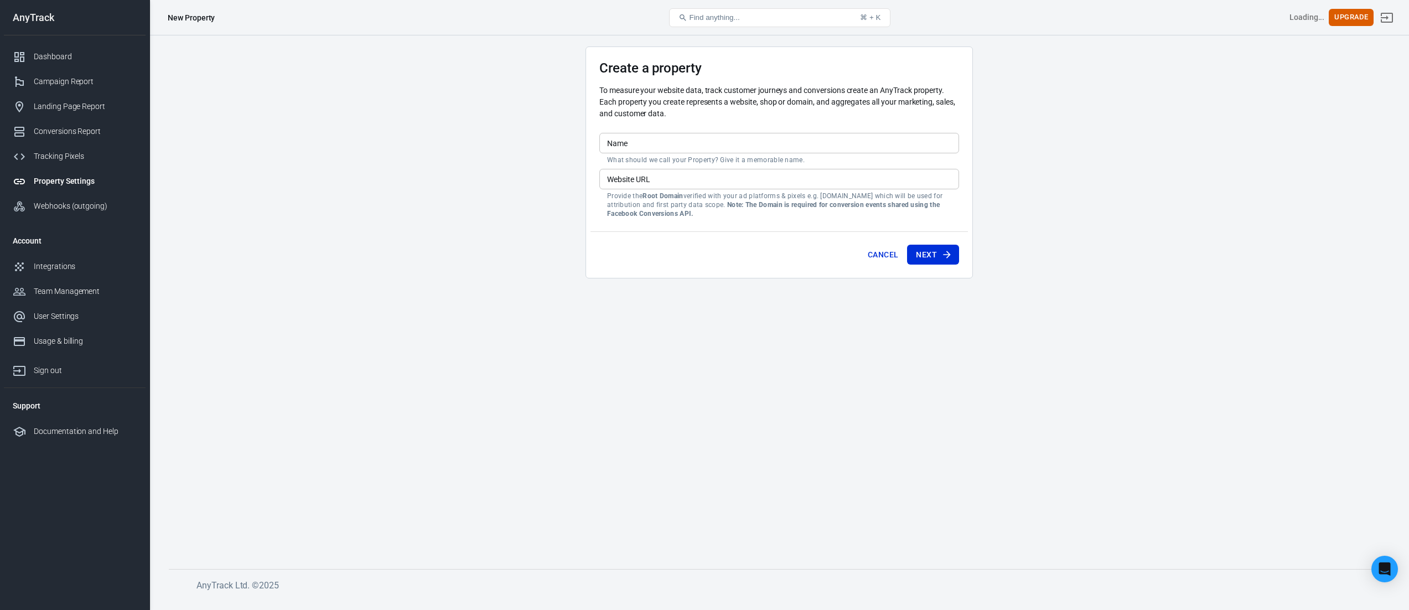  I want to click on div: Team Management, so click(85, 291).